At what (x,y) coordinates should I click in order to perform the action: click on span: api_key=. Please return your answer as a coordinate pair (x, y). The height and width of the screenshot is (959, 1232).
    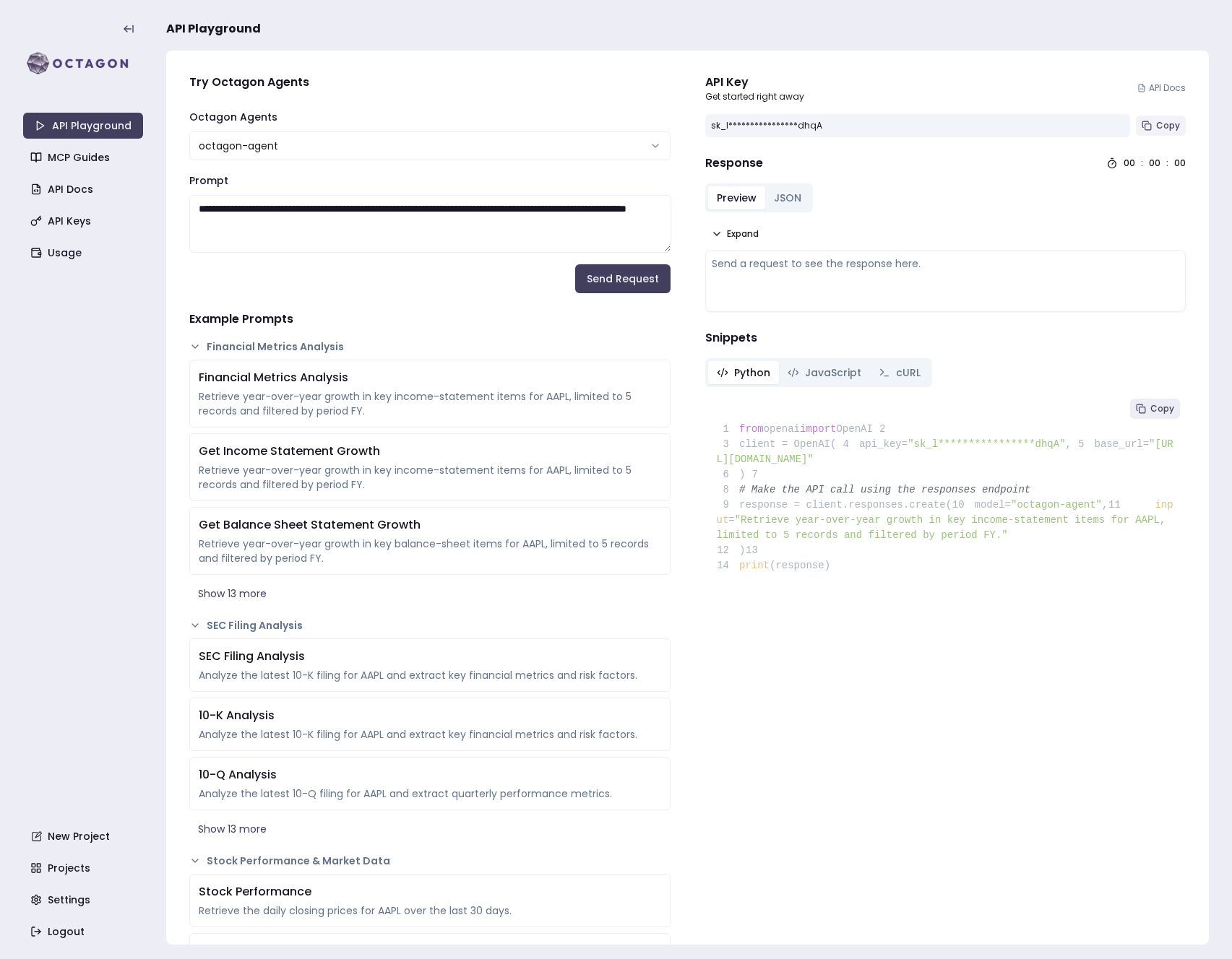
    Looking at the image, I should click on (883, 445).